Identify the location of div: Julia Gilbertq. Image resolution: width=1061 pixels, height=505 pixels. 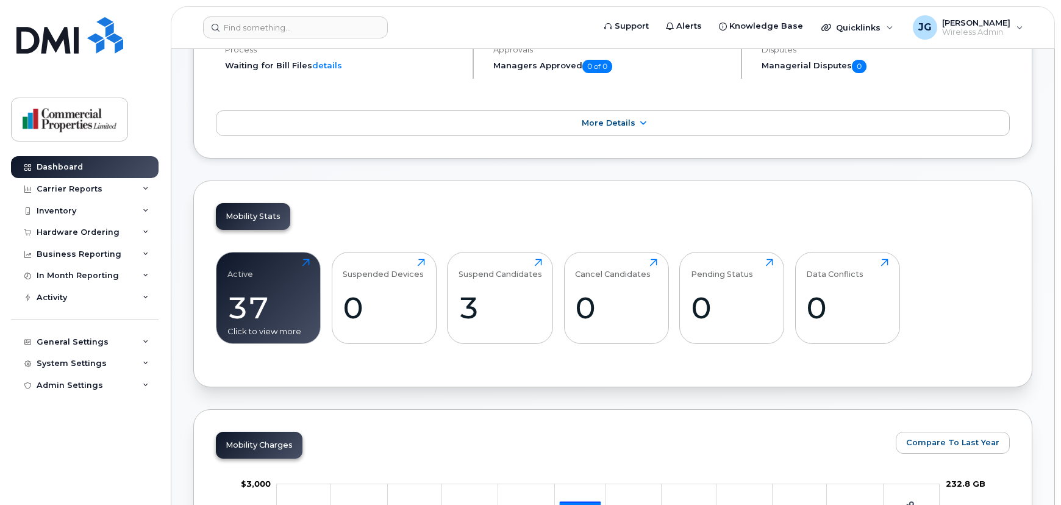
(968, 27).